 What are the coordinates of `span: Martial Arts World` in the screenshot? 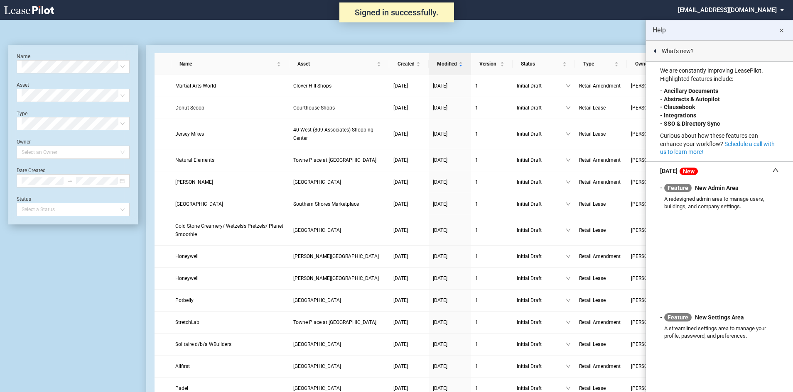 It's located at (196, 86).